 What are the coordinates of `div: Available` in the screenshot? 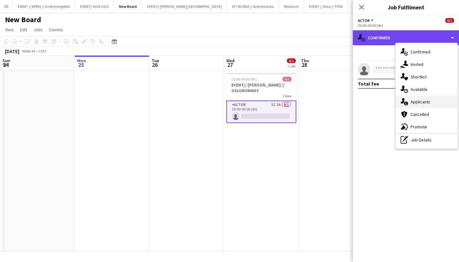 It's located at (427, 89).